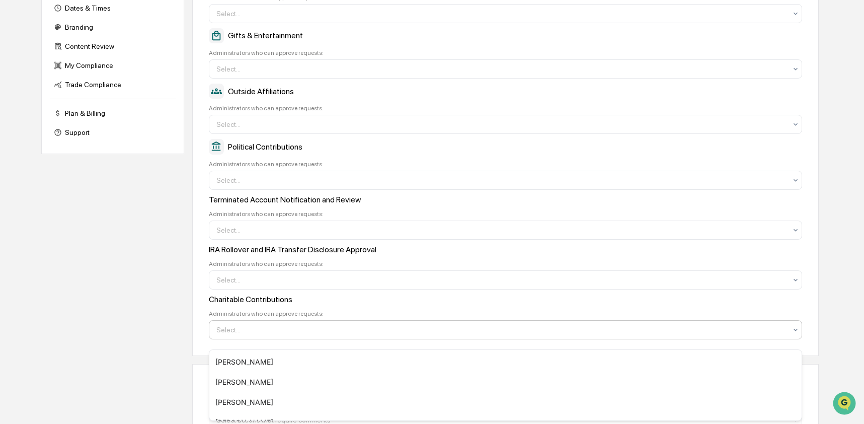  I want to click on div: Charitable Contributions, so click(505, 299).